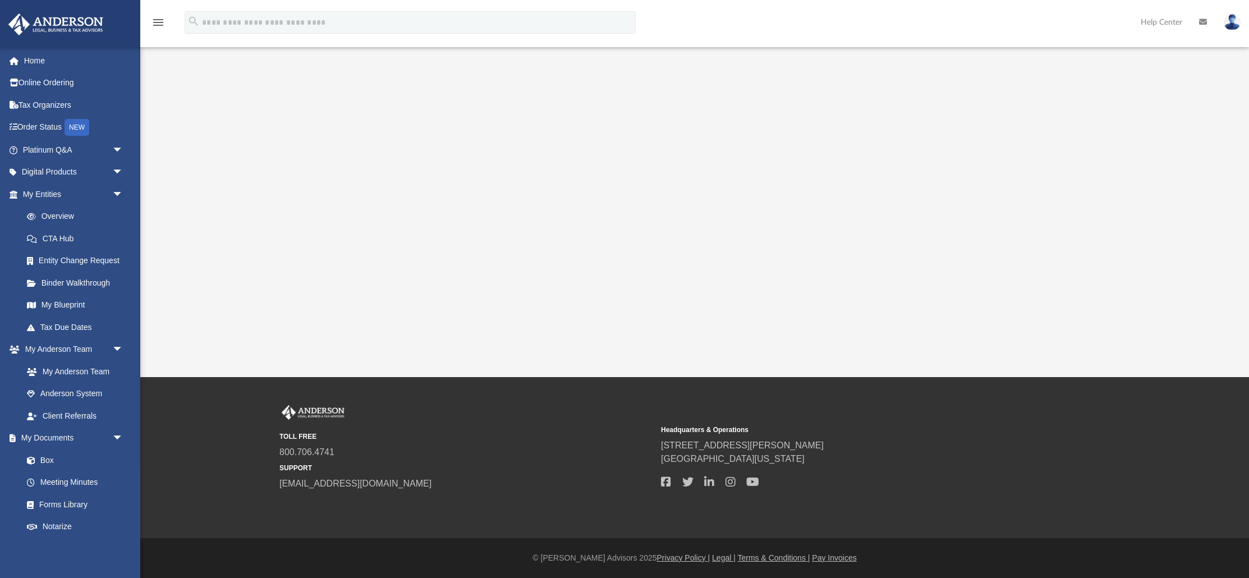 The image size is (1249, 578). I want to click on a: Pay Invoices, so click(834, 558).